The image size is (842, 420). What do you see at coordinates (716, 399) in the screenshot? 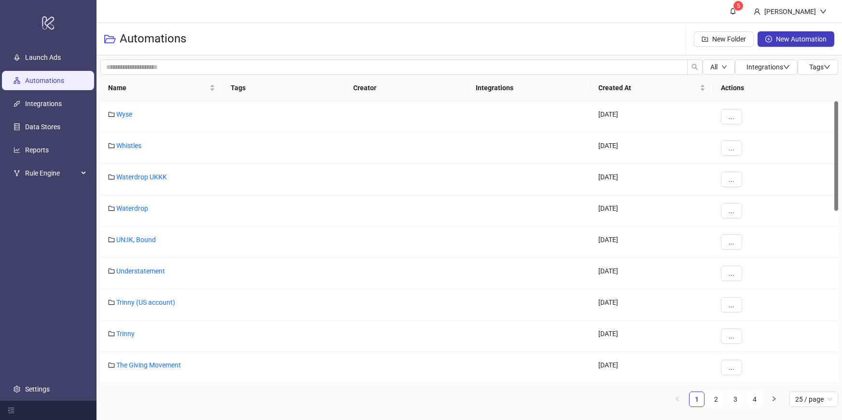
I see `a: 2` at bounding box center [716, 399].